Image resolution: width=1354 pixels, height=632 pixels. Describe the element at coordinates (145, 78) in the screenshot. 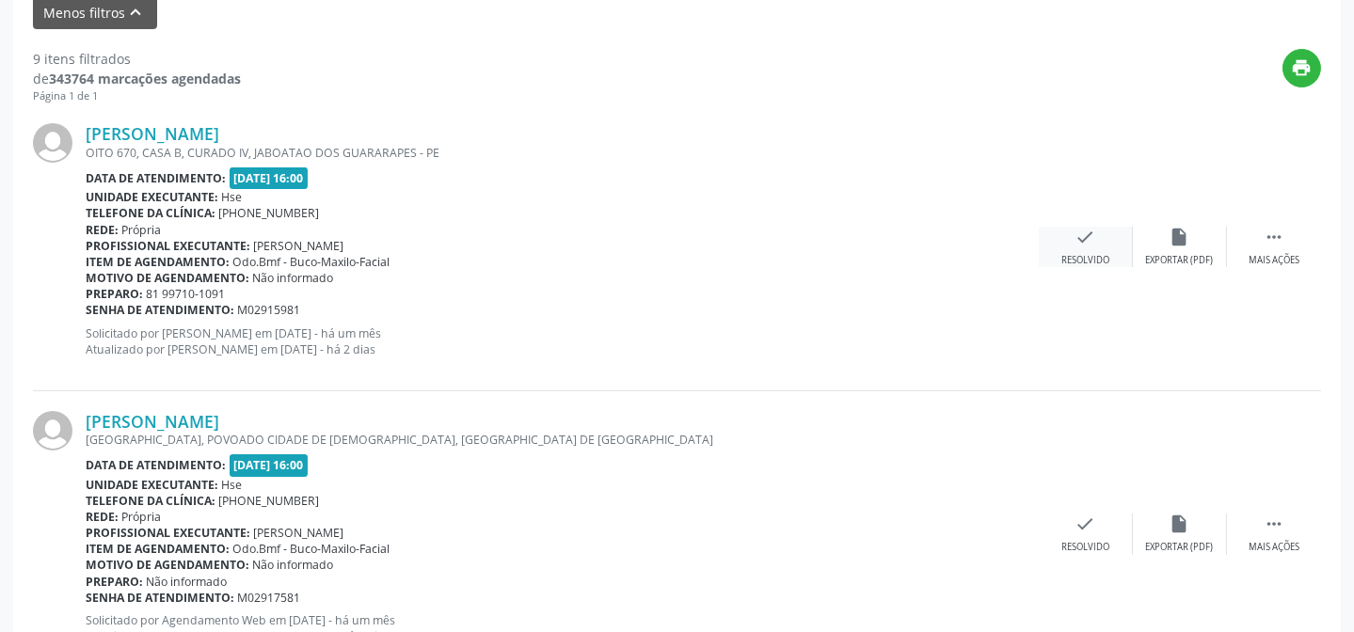

I see `strong: 343764 marcações agendadas` at that location.